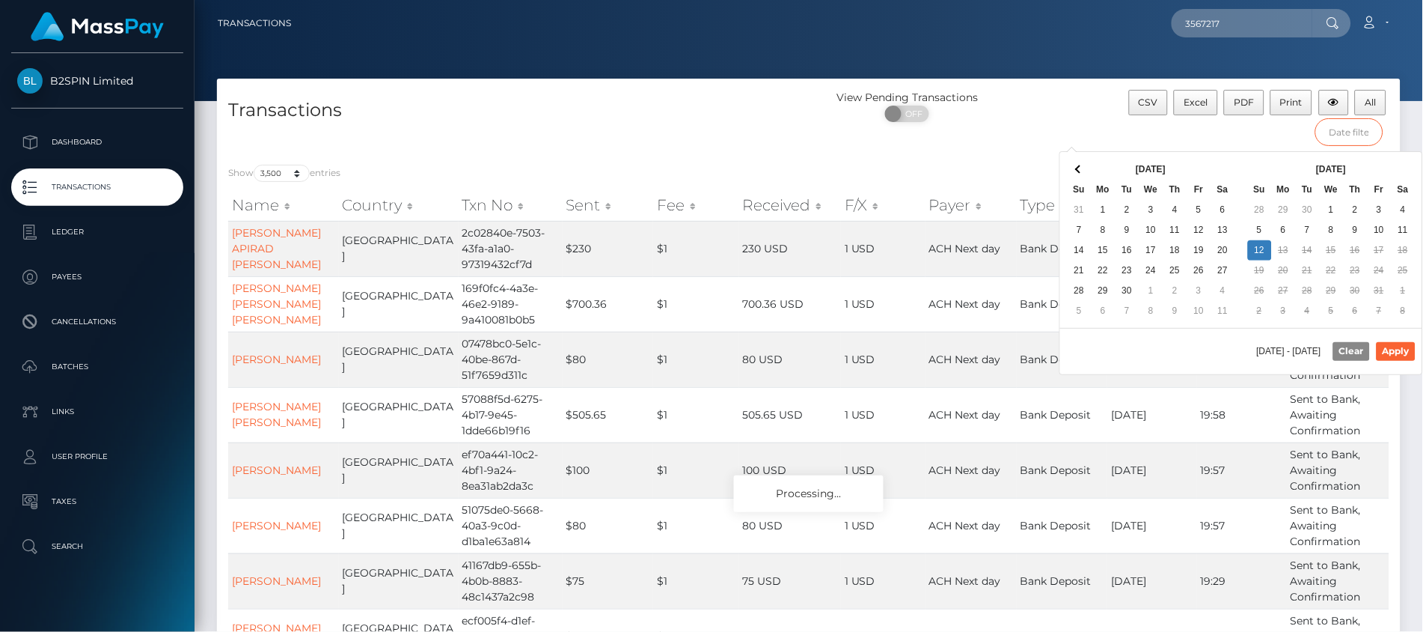  What do you see at coordinates (399, 205) in the screenshot?
I see `th: Country: activate to sort column ascending` at bounding box center [399, 205].